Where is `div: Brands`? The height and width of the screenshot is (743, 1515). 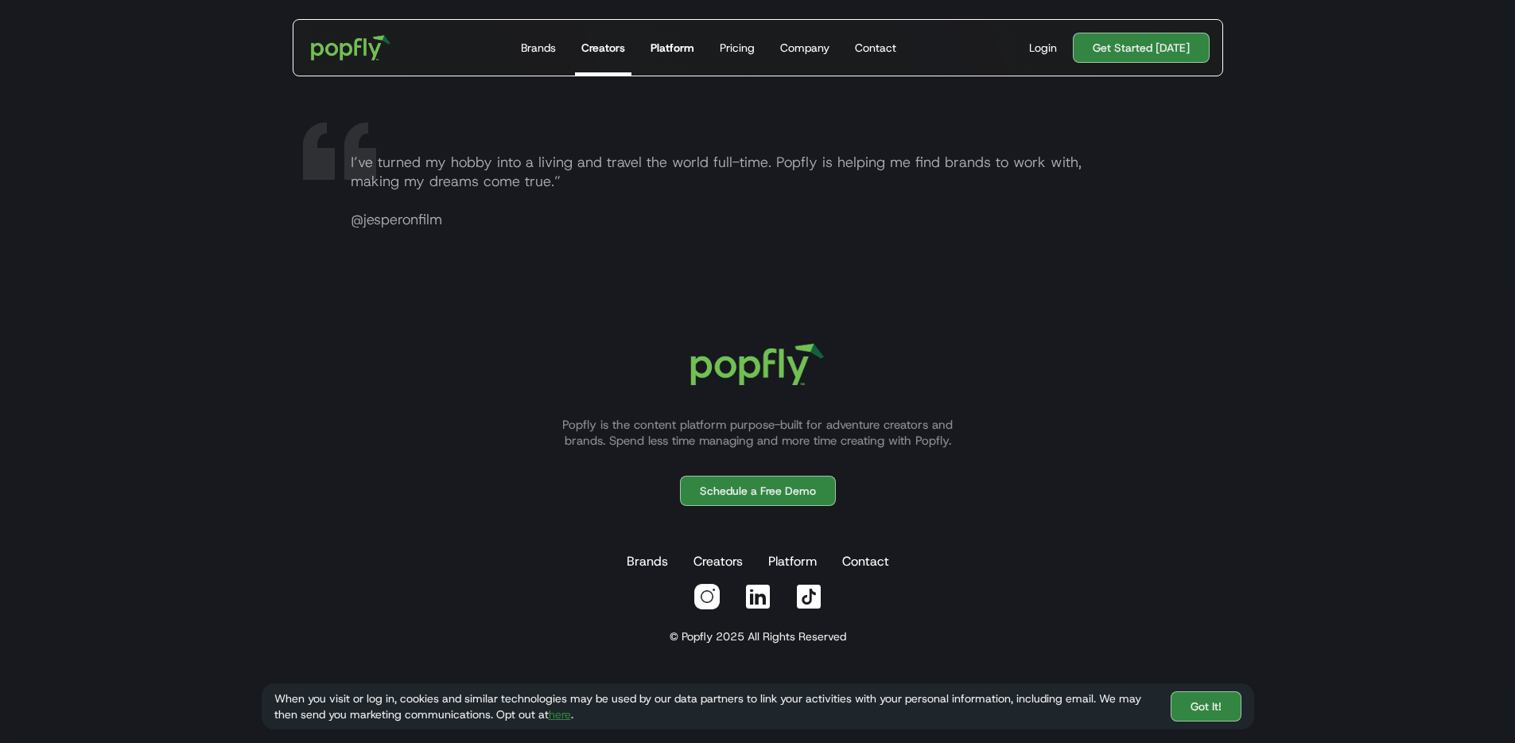 div: Brands is located at coordinates (538, 48).